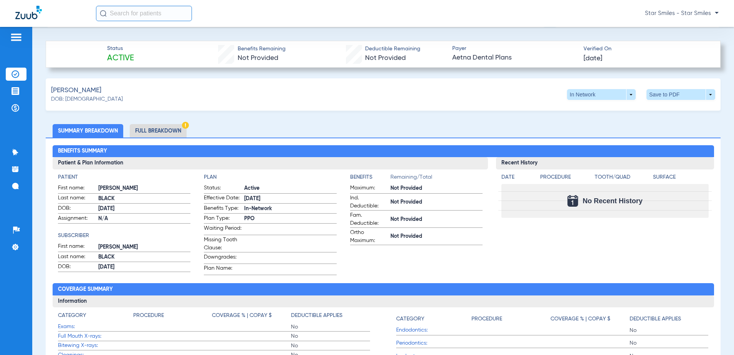 The image size is (734, 355). I want to click on span: Maximum:, so click(369, 189).